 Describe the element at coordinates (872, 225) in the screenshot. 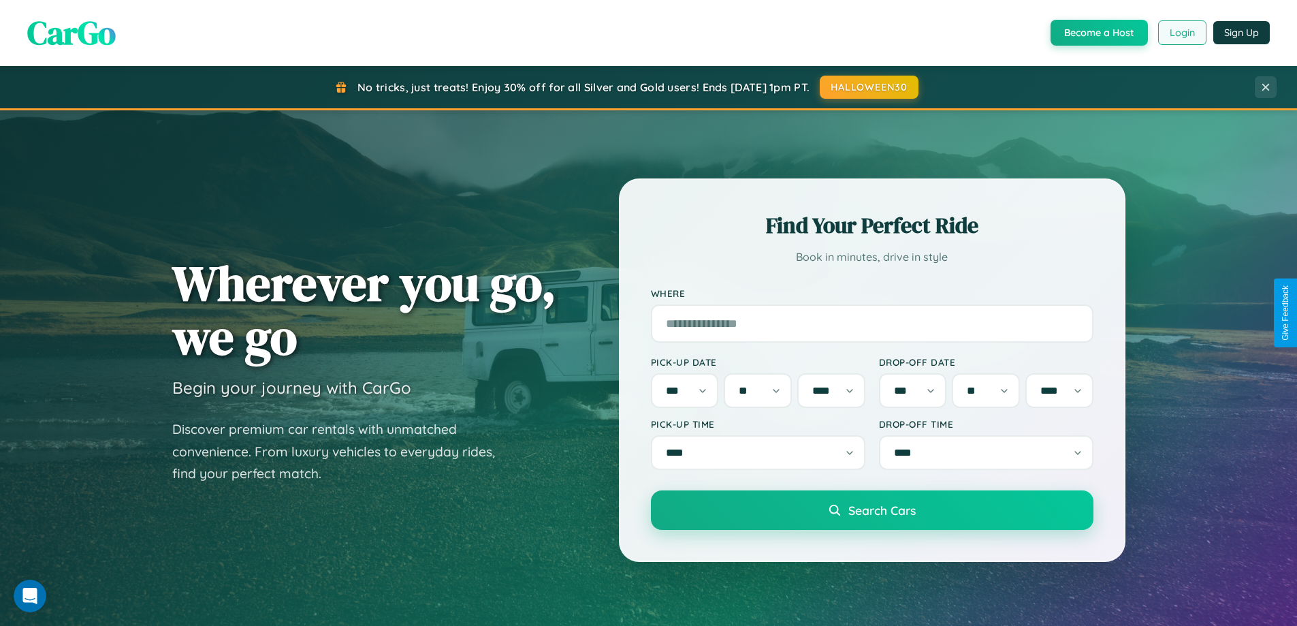

I see `h2: Find Your Perfect Ride` at that location.